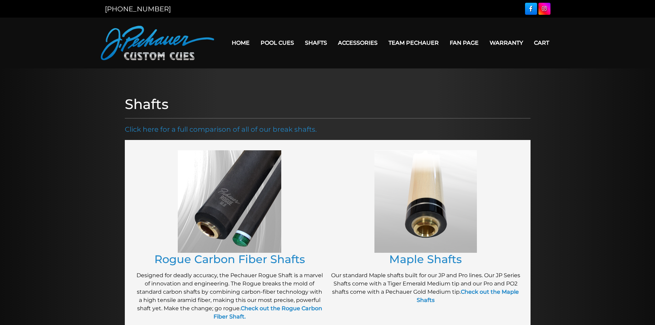 The image size is (655, 325). Describe the element at coordinates (328, 104) in the screenshot. I see `h1: Shafts` at that location.